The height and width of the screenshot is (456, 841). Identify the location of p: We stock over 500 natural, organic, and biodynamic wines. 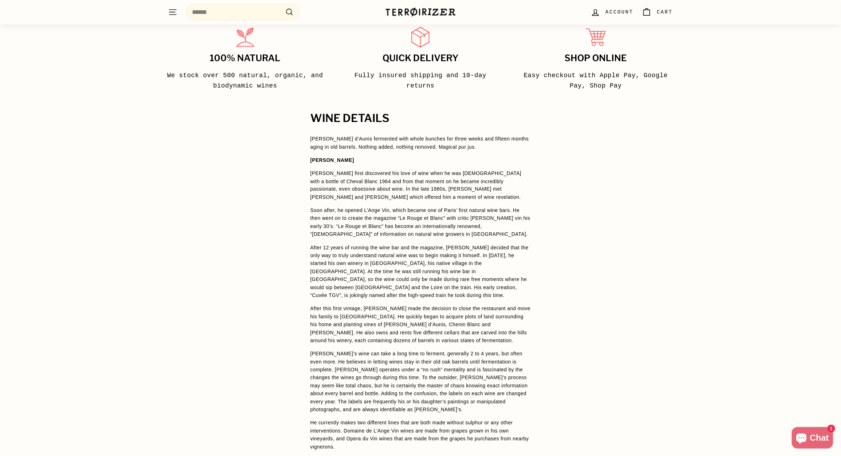
(245, 81).